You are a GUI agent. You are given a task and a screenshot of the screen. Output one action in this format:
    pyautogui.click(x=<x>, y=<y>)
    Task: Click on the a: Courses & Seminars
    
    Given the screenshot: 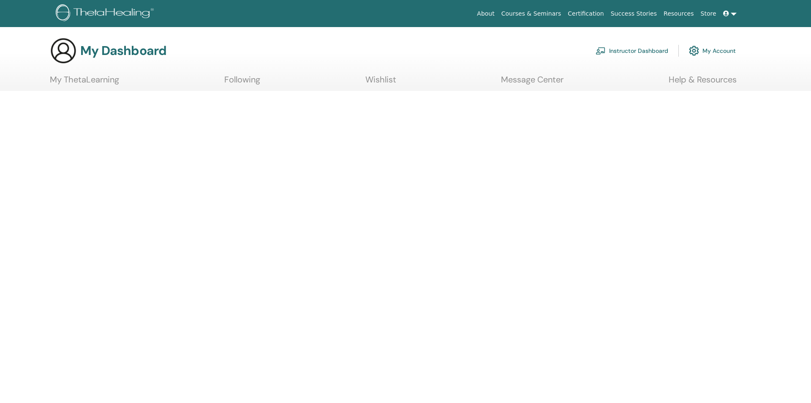 What is the action you would take?
    pyautogui.click(x=531, y=14)
    